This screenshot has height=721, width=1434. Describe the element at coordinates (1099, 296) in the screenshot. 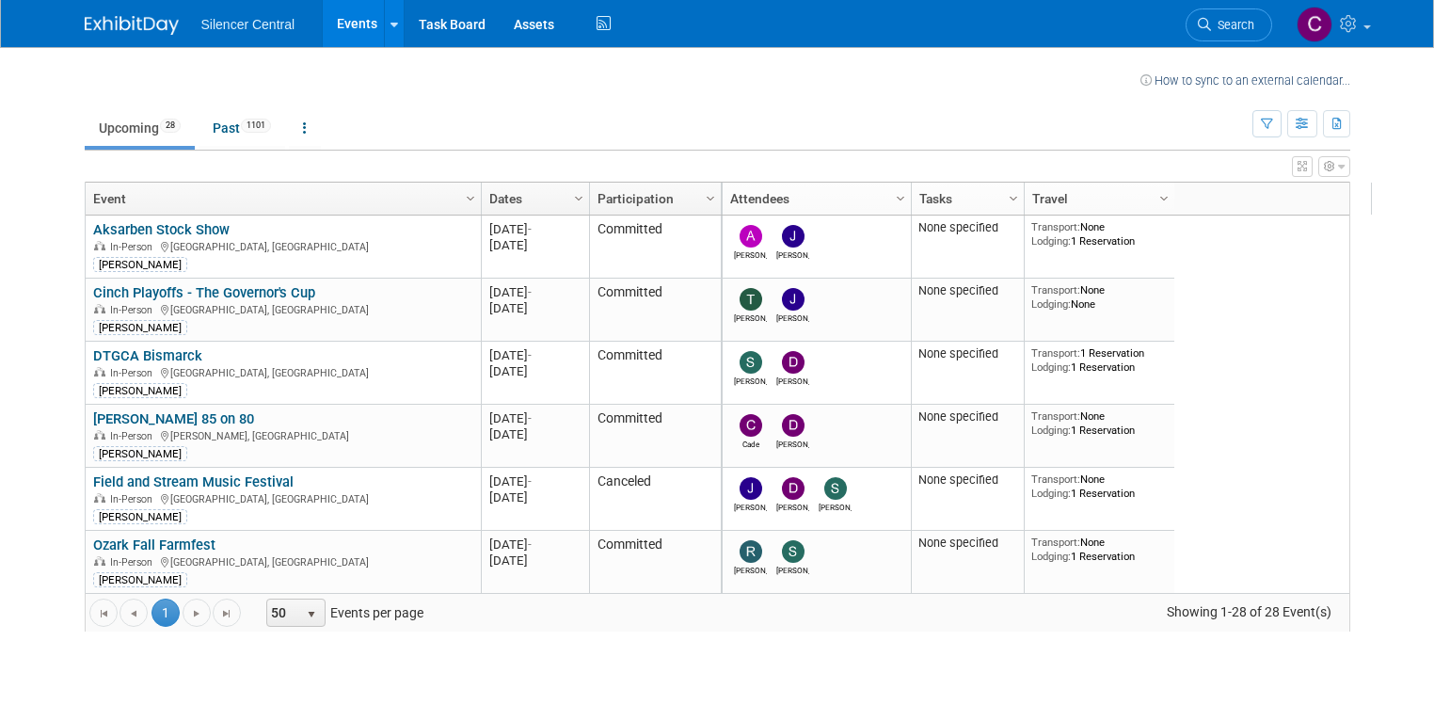

I see `div: None None` at that location.